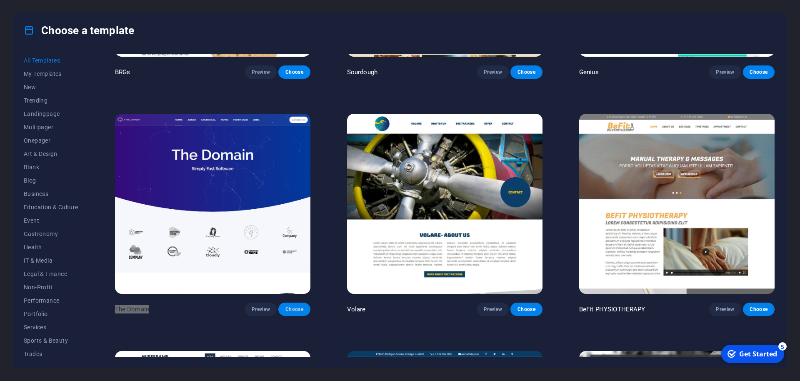  What do you see at coordinates (51, 300) in the screenshot?
I see `button: Performance` at bounding box center [51, 300].